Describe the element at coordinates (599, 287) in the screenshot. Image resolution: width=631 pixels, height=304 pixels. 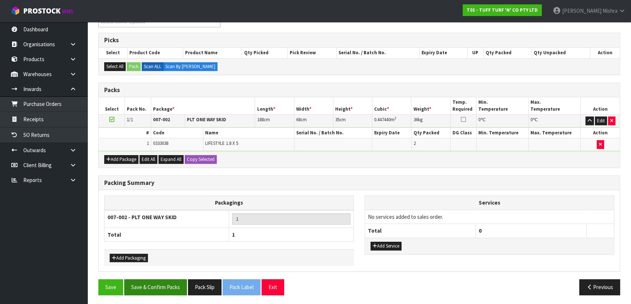
I see `button: Previous` at that location.